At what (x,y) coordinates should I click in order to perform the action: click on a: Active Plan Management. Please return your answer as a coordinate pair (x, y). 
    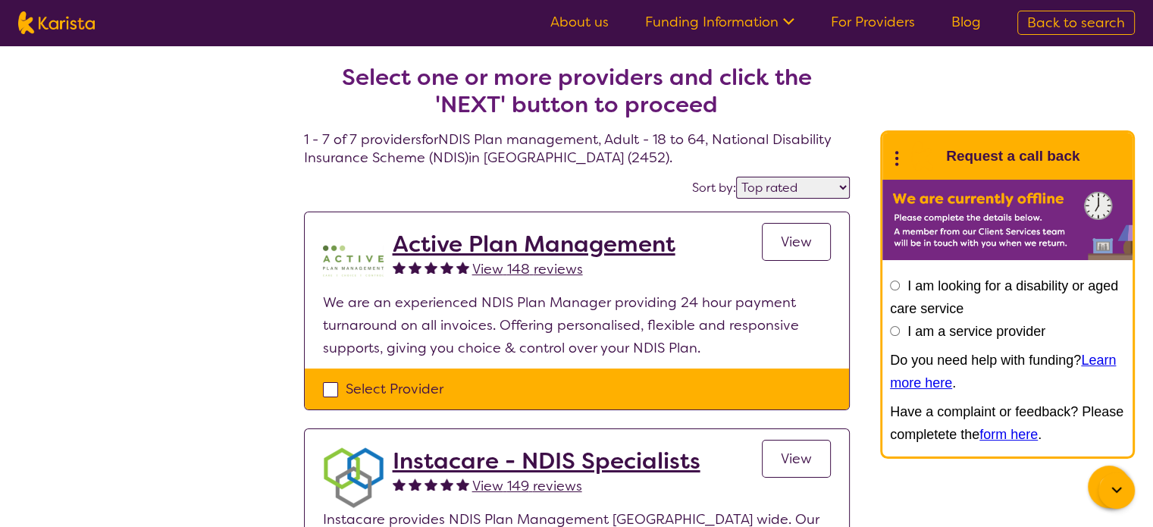
    Looking at the image, I should click on (534, 244).